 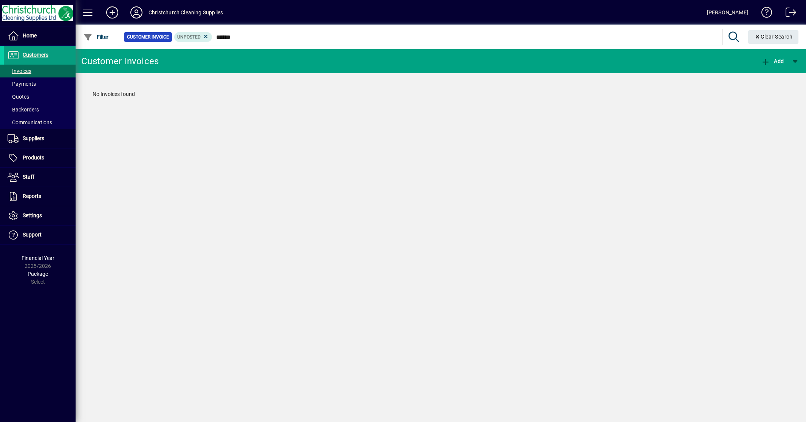 What do you see at coordinates (40, 36) in the screenshot?
I see `a: Home` at bounding box center [40, 36].